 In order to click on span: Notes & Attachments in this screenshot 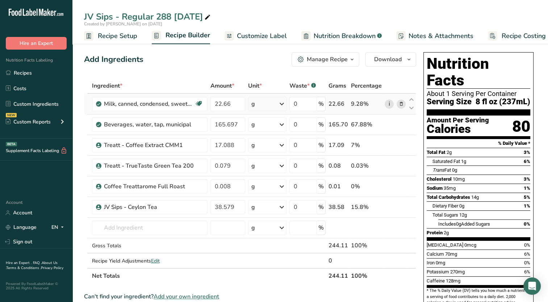, I will do `click(441, 36)`.